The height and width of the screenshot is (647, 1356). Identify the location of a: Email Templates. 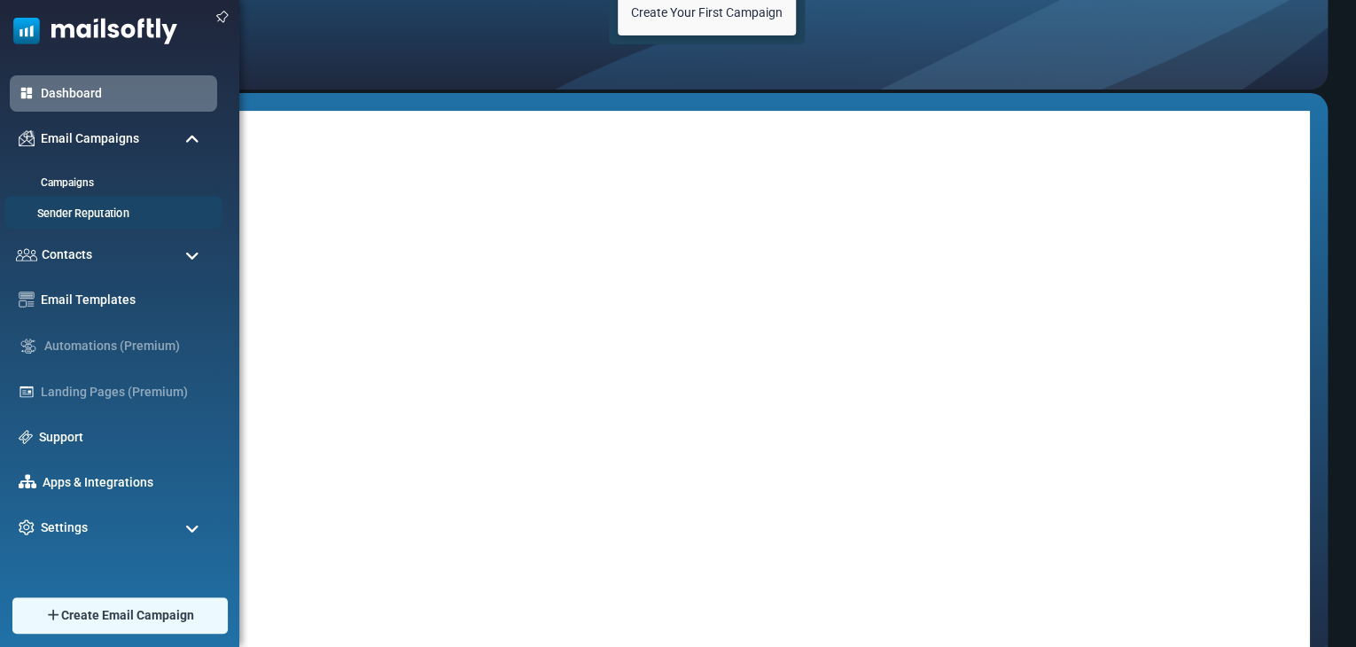
(124, 299).